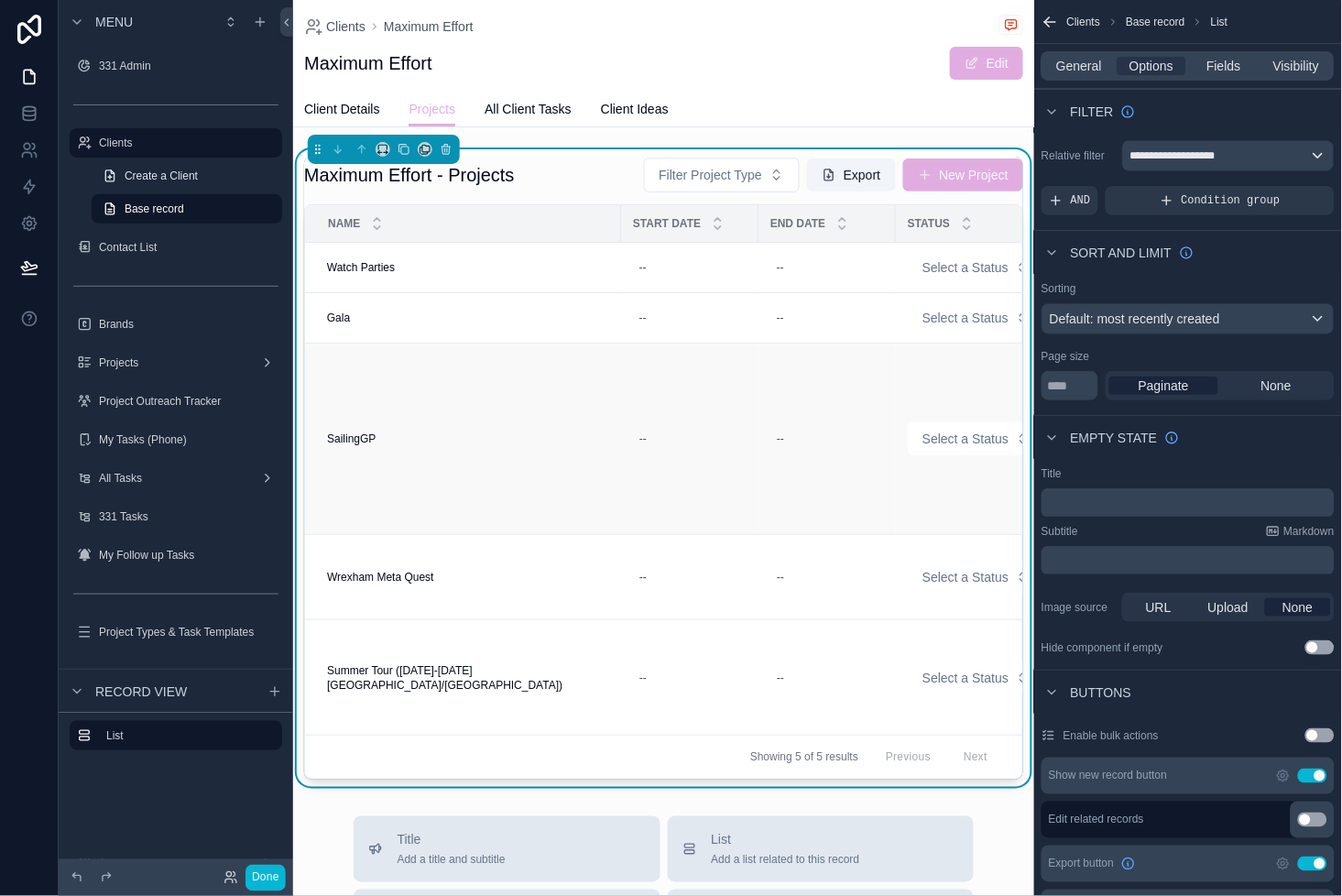  Describe the element at coordinates (468, 268) in the screenshot. I see `a: Watch Parties` at that location.